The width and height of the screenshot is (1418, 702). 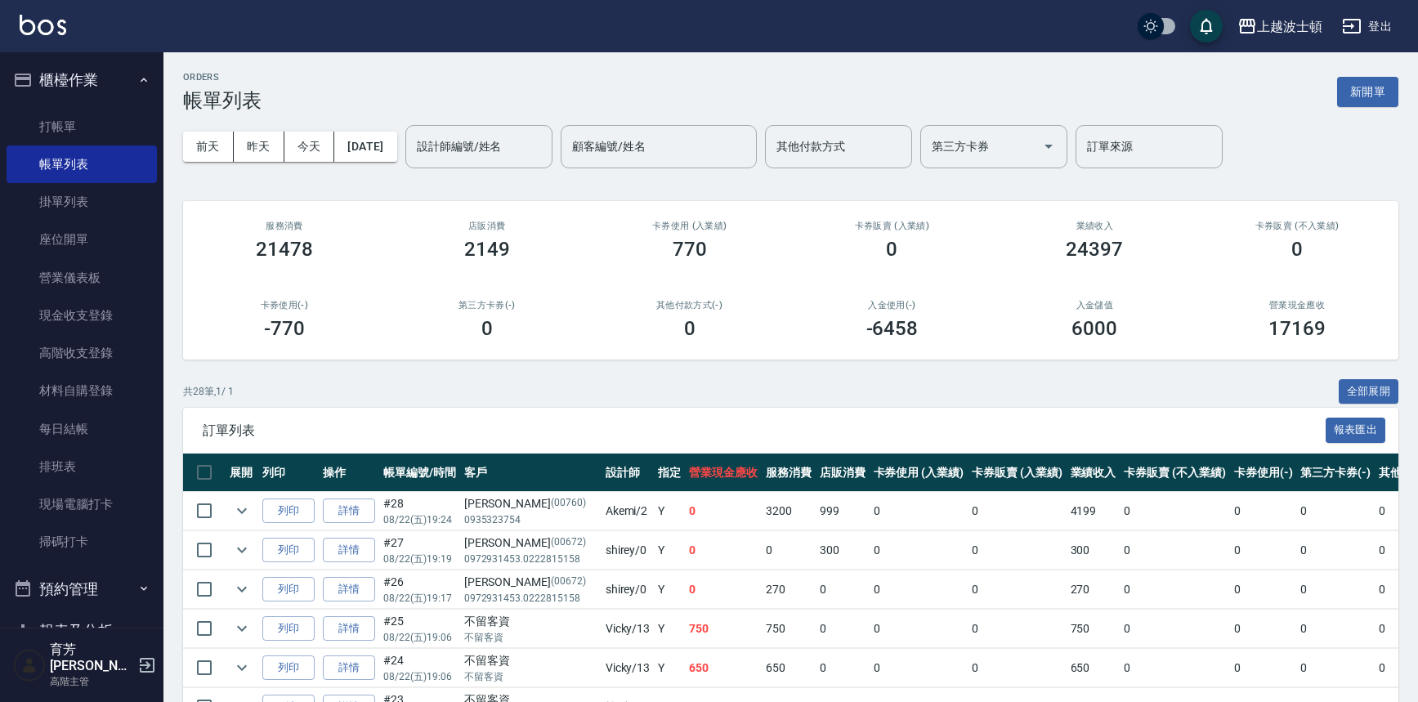 What do you see at coordinates (843, 550) in the screenshot?
I see `td: 300` at bounding box center [843, 550].